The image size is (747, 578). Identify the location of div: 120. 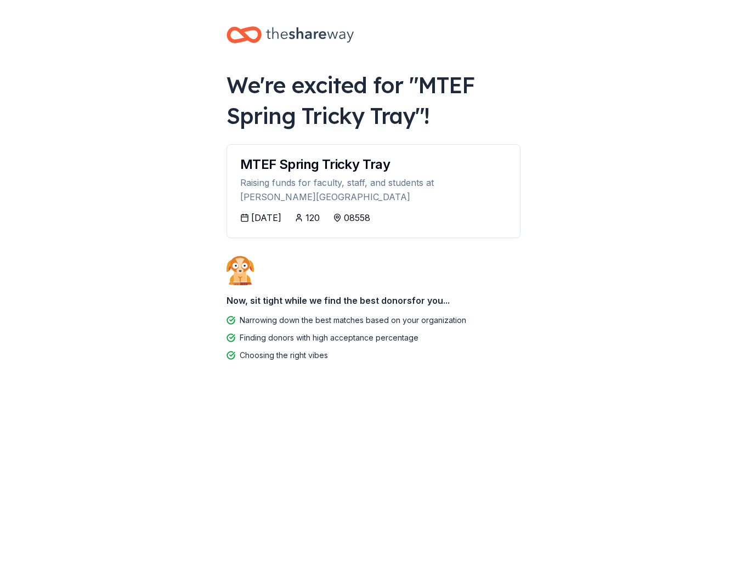
(313, 218).